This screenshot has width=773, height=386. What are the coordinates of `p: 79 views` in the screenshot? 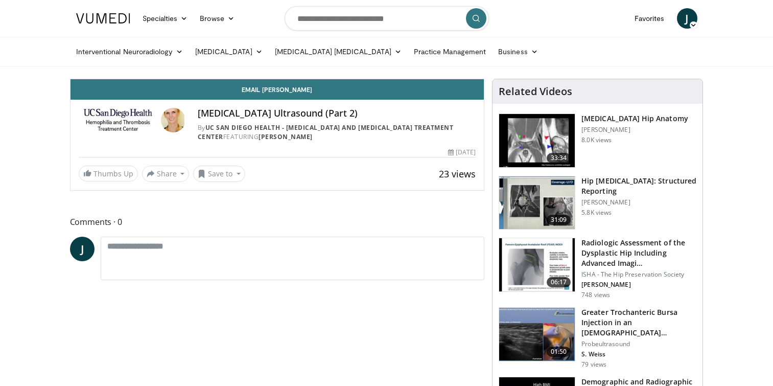 It's located at (594, 364).